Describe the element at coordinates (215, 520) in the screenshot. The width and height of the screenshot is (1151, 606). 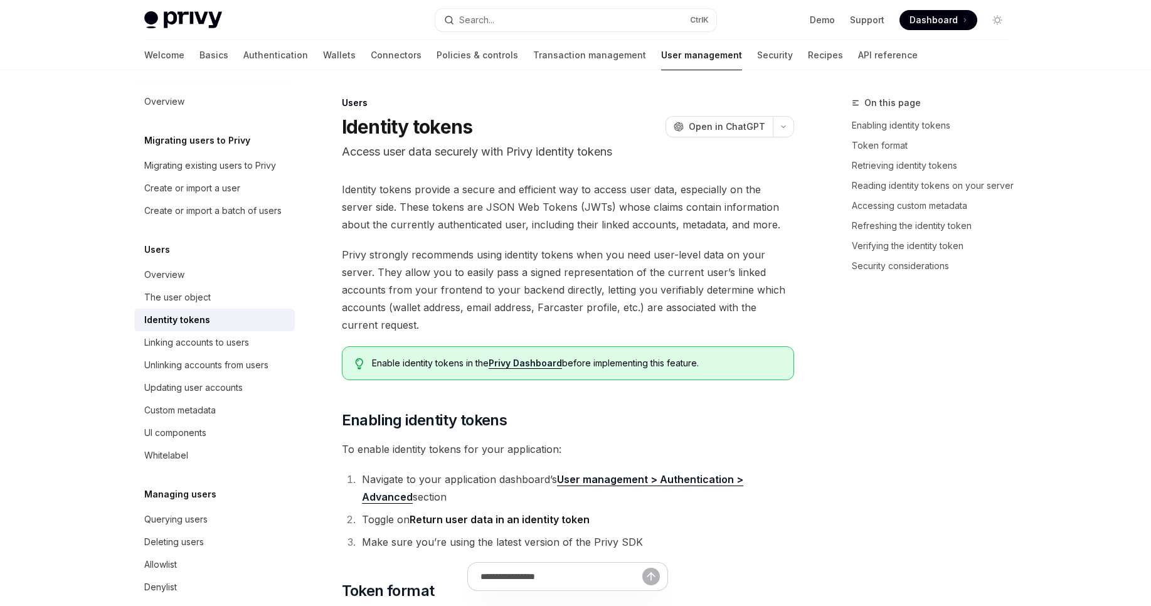
I see `a: Querying users` at that location.